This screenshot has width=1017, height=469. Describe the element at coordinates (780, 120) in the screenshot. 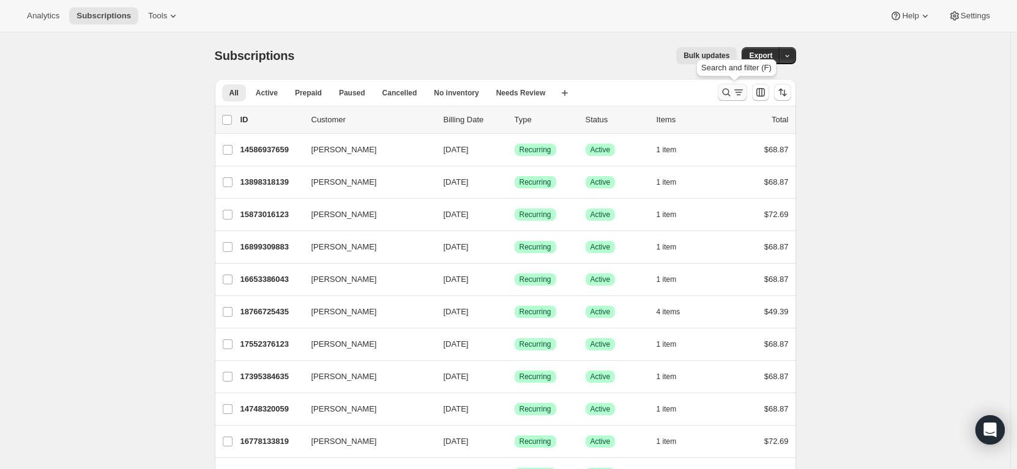

I see `p: Total` at that location.